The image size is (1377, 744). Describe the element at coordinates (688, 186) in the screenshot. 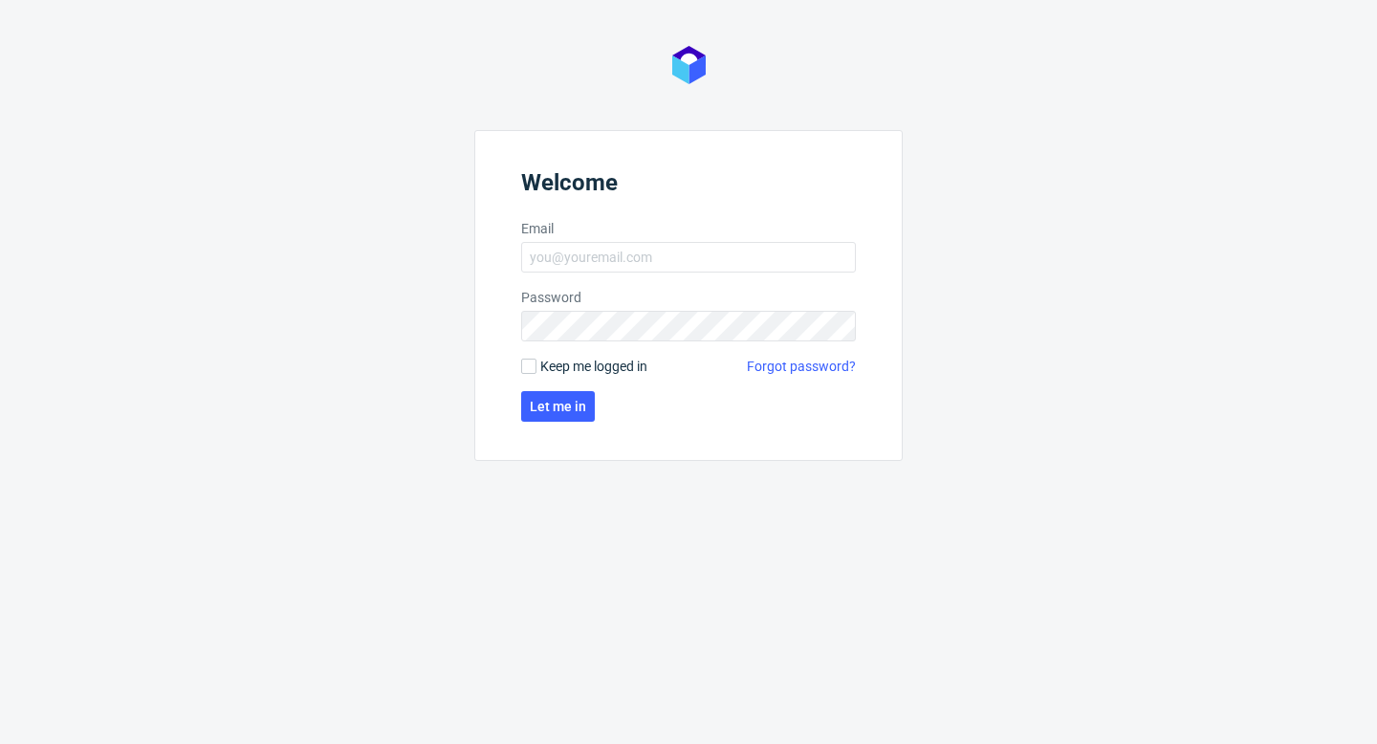

I see `header: Welcome` at that location.